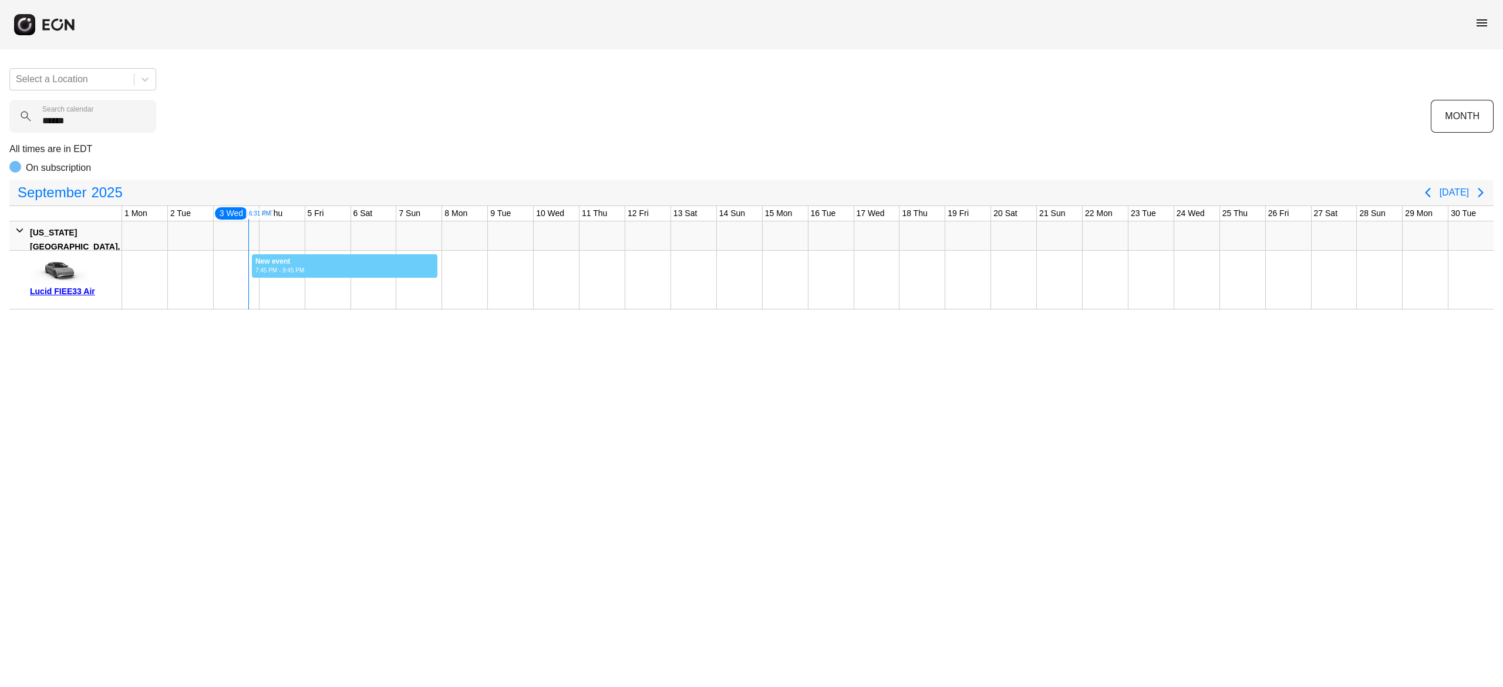 The width and height of the screenshot is (1503, 687). Describe the element at coordinates (1419, 213) in the screenshot. I see `div: 29 Mon` at that location.